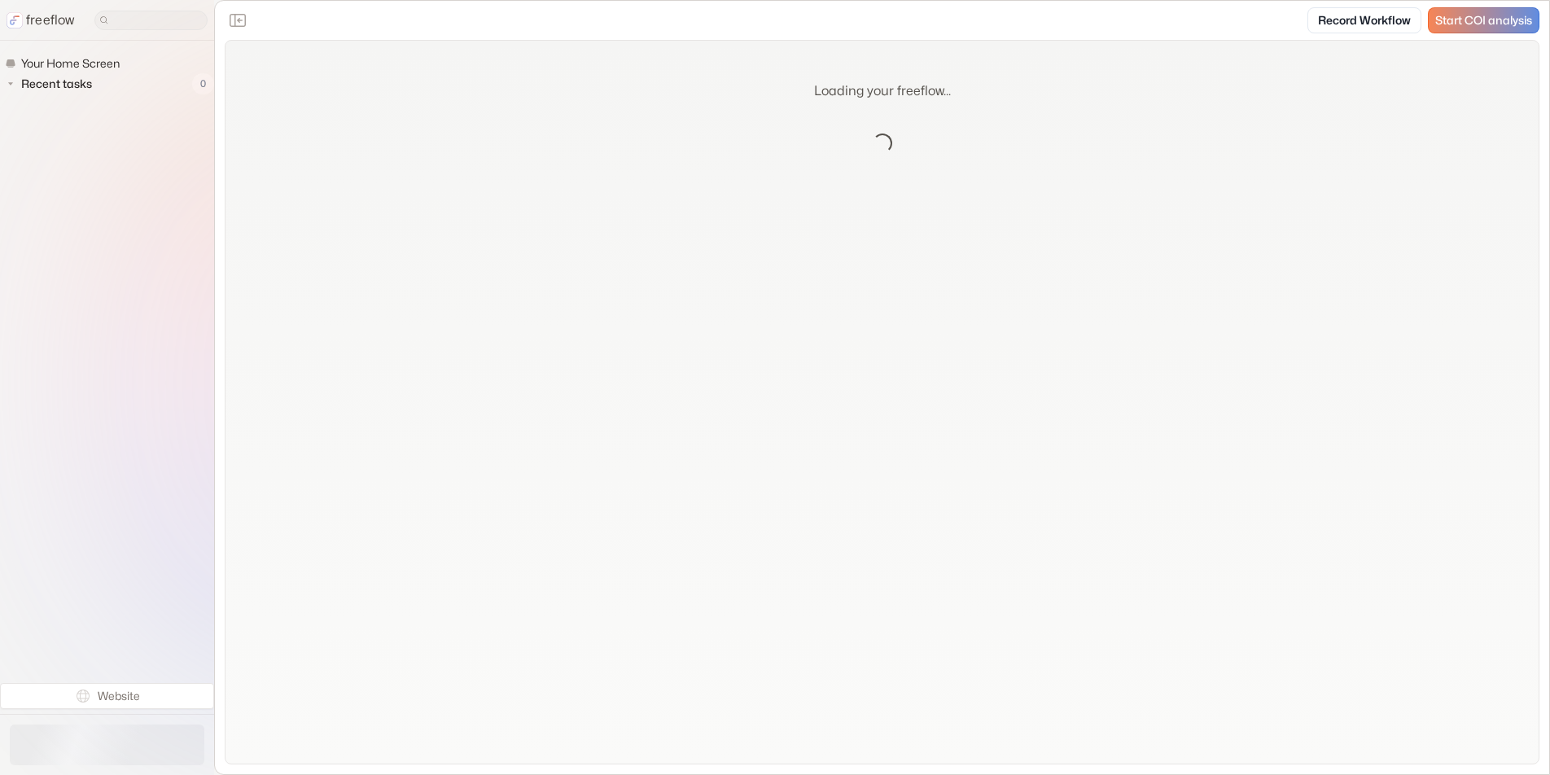 The height and width of the screenshot is (775, 1550). Describe the element at coordinates (1483, 20) in the screenshot. I see `a: Start COI analysis` at that location.